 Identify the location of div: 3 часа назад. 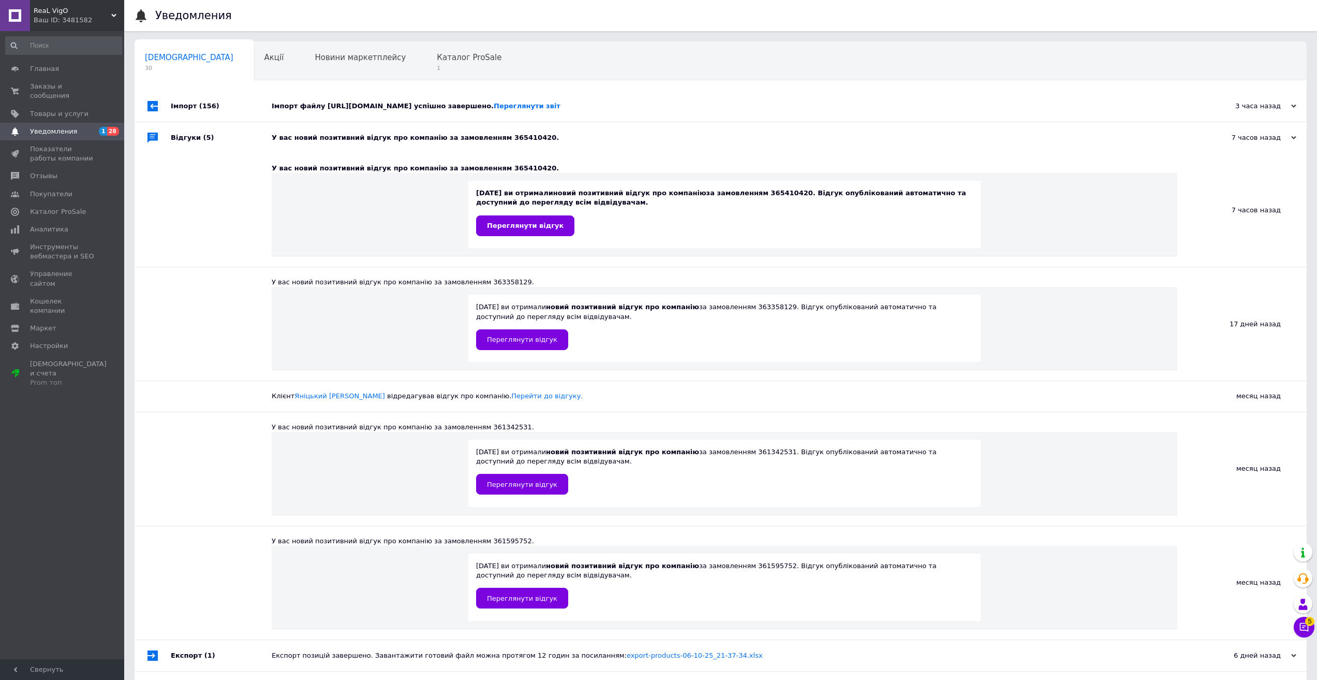
(1245, 106).